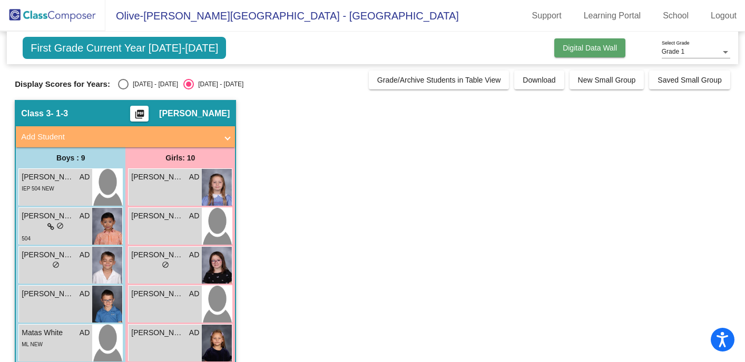 This screenshot has height=362, width=745. What do you see at coordinates (62, 84) in the screenshot?
I see `span: Display Scores for Years:` at bounding box center [62, 84].